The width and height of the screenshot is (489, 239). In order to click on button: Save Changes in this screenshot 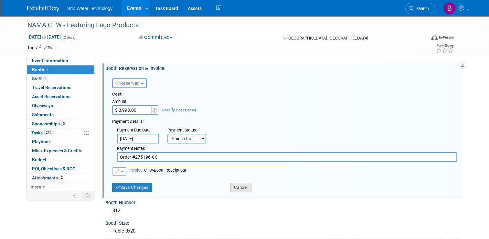, I will do `click(132, 187)`.